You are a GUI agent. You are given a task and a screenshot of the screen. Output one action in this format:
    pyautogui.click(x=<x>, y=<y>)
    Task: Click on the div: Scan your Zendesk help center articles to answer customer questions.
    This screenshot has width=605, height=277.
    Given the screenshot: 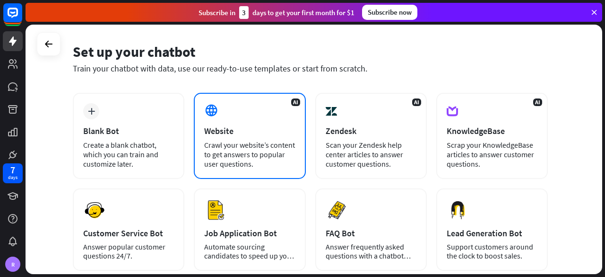 What is the action you would take?
    pyautogui.click(x=371, y=154)
    